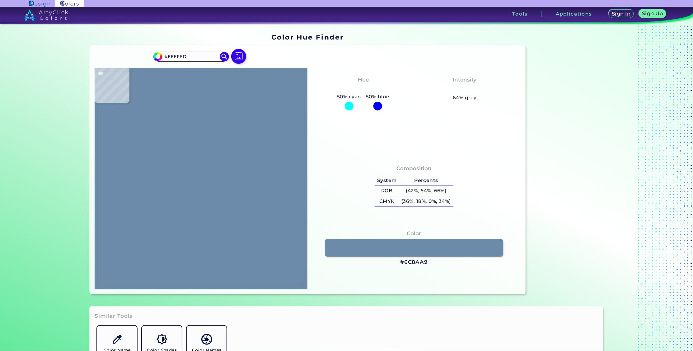 This screenshot has height=351, width=693. What do you see at coordinates (426, 180) in the screenshot?
I see `h5: Percents` at bounding box center [426, 180].